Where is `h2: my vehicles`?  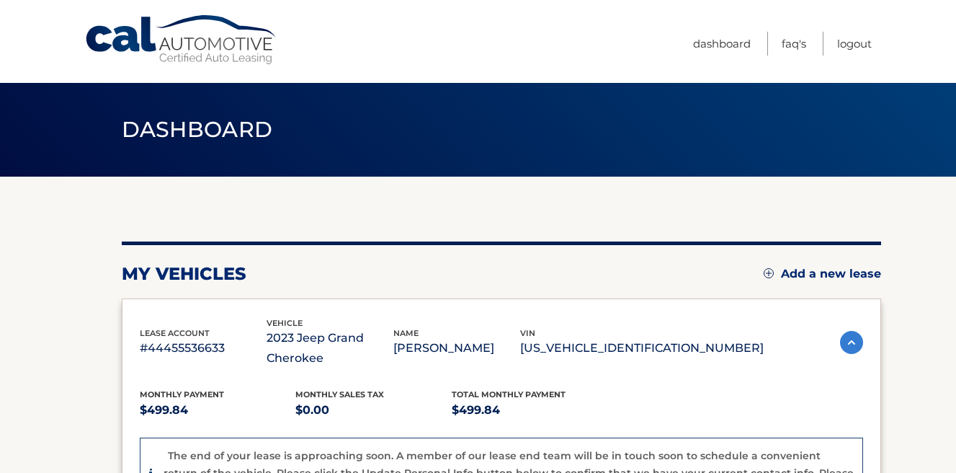
h2: my vehicles is located at coordinates (184, 274).